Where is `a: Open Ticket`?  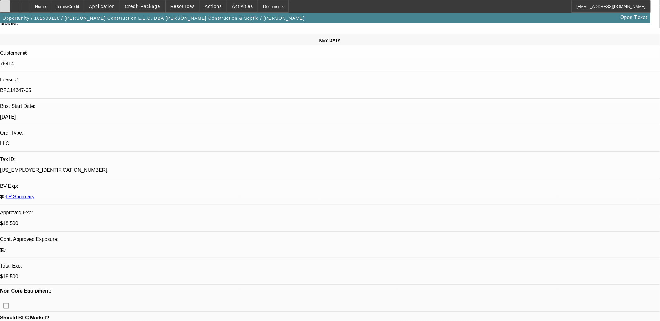
a: Open Ticket is located at coordinates (633, 18).